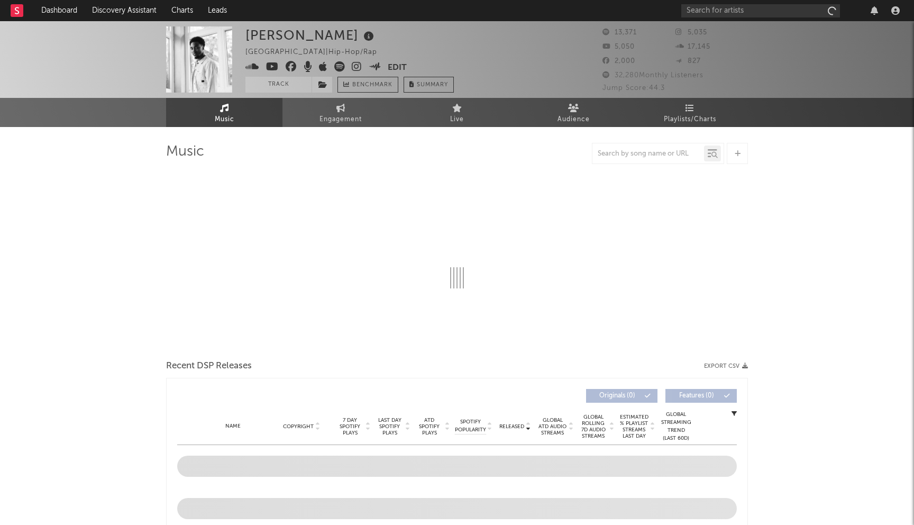 This screenshot has width=914, height=525. Describe the element at coordinates (619, 61) in the screenshot. I see `span: 2,000` at that location.